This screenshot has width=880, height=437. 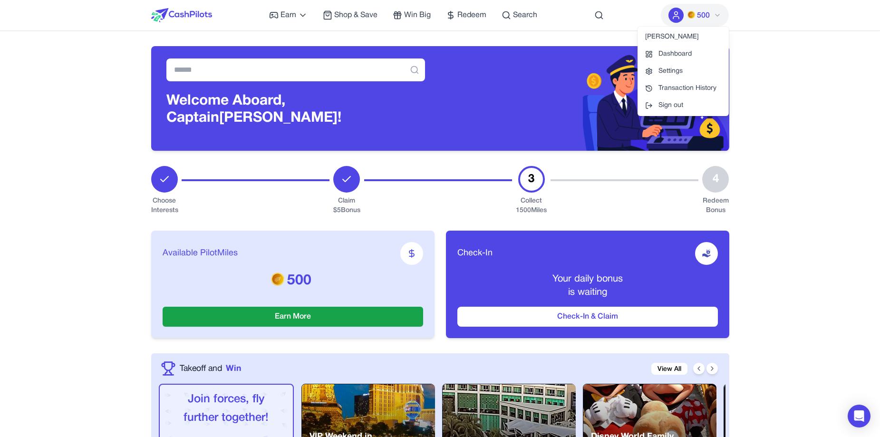 What do you see at coordinates (683, 71) in the screenshot?
I see `a: Settings` at bounding box center [683, 71].